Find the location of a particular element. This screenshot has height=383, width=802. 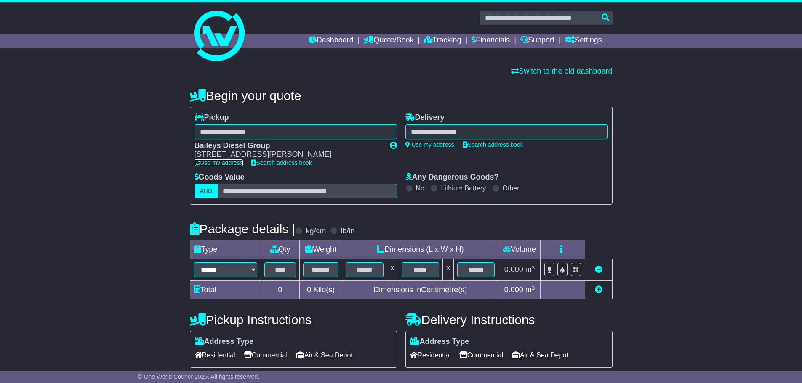

span: 0 is located at coordinates (309, 290).